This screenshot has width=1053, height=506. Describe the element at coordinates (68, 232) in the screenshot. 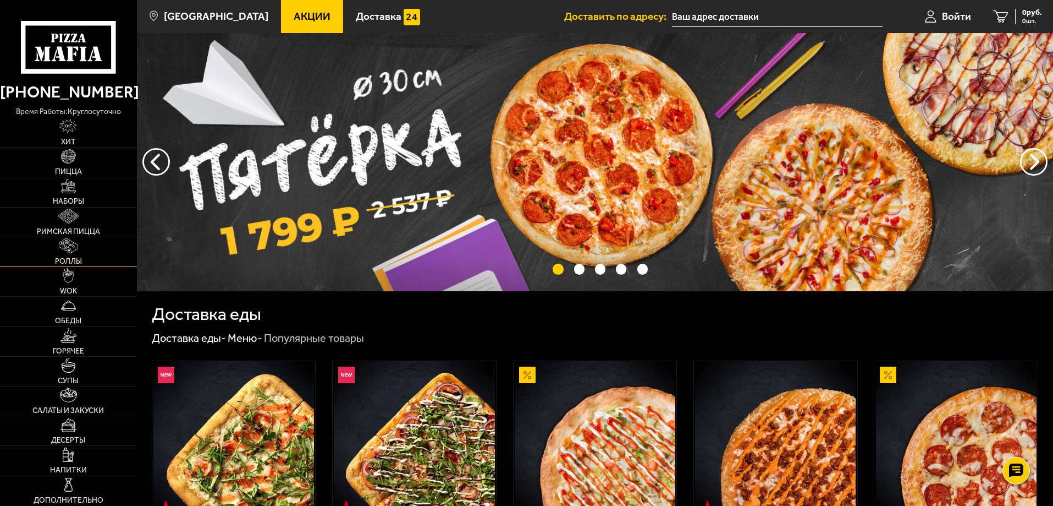

I see `span: Римская пицца` at that location.